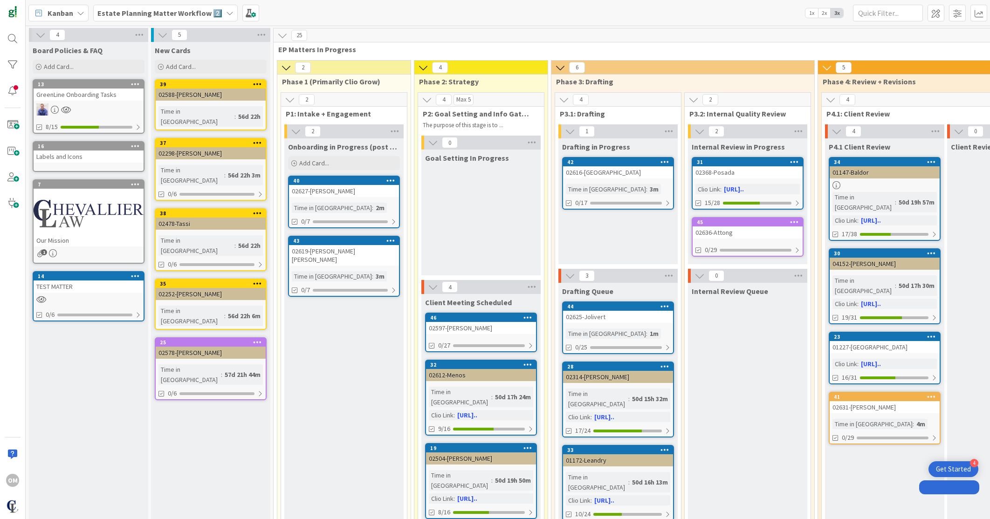  I want to click on div: 56d 22h 6m, so click(244, 316).